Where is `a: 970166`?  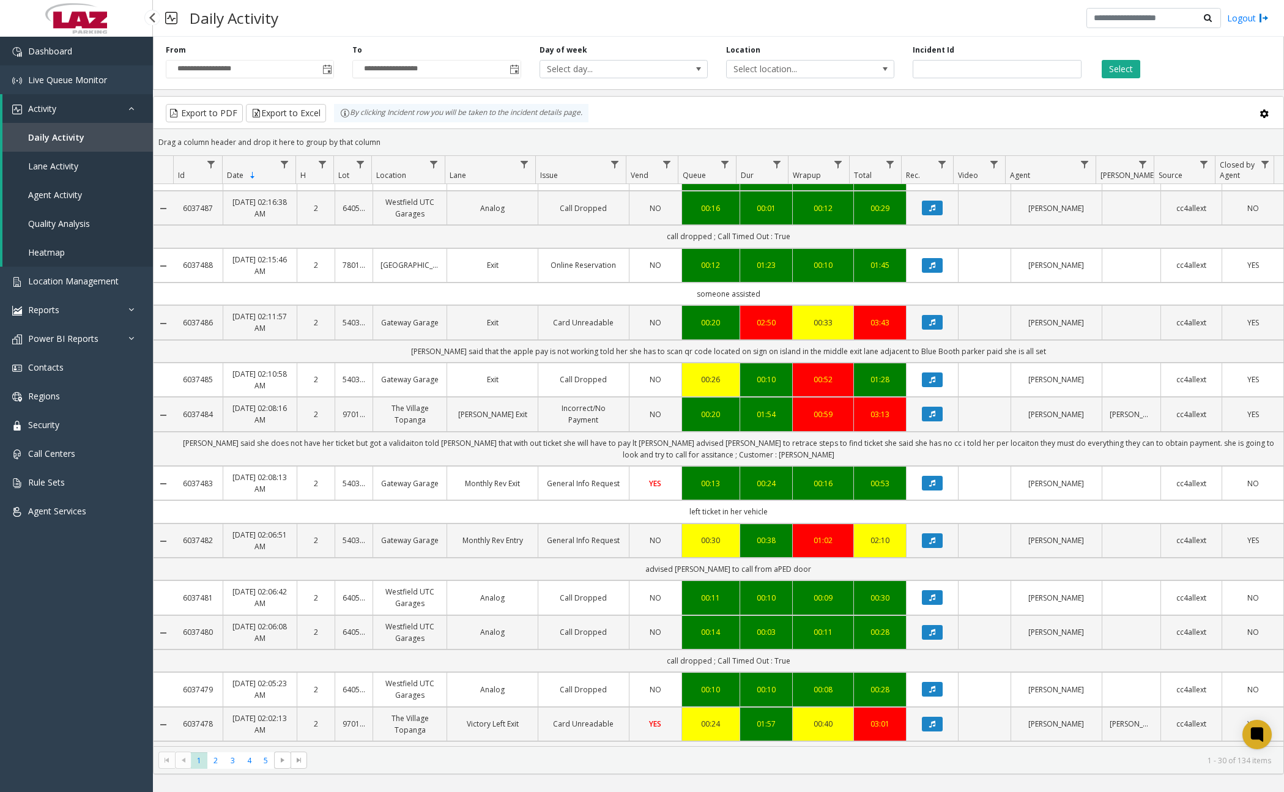 a: 970166 is located at coordinates (354, 414).